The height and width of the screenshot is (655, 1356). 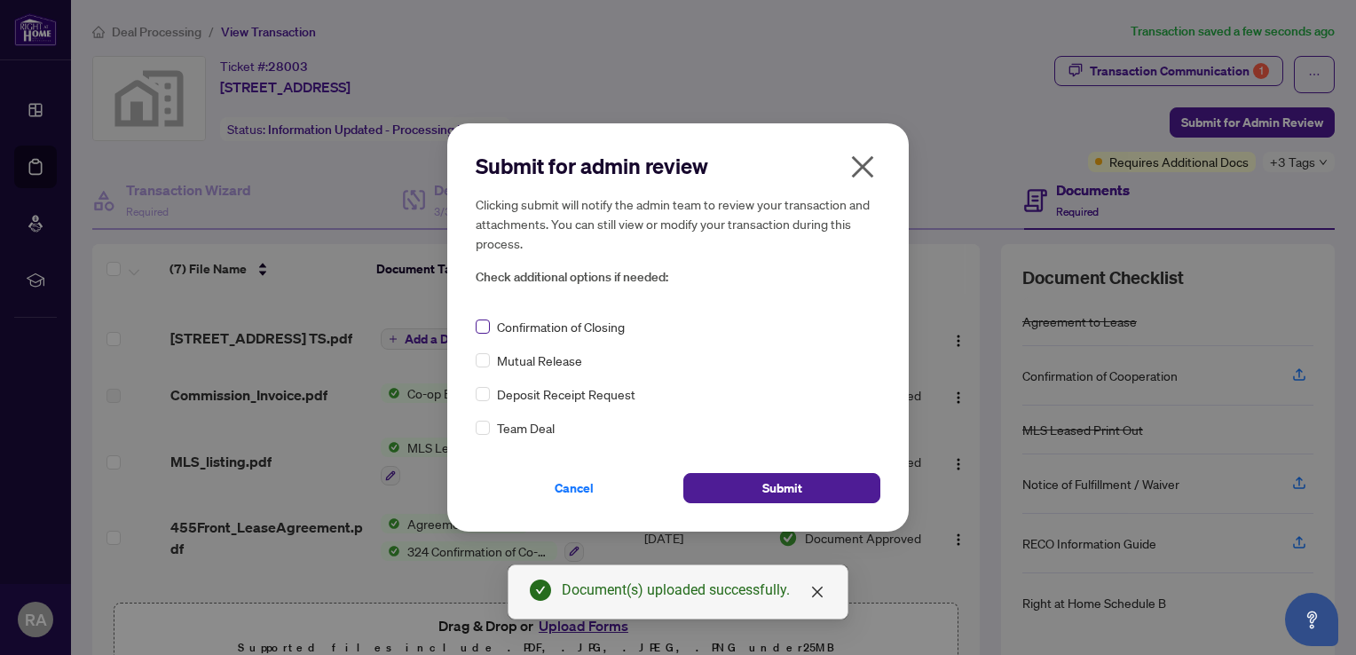 What do you see at coordinates (566, 394) in the screenshot?
I see `span: Deposit Receipt Request` at bounding box center [566, 394].